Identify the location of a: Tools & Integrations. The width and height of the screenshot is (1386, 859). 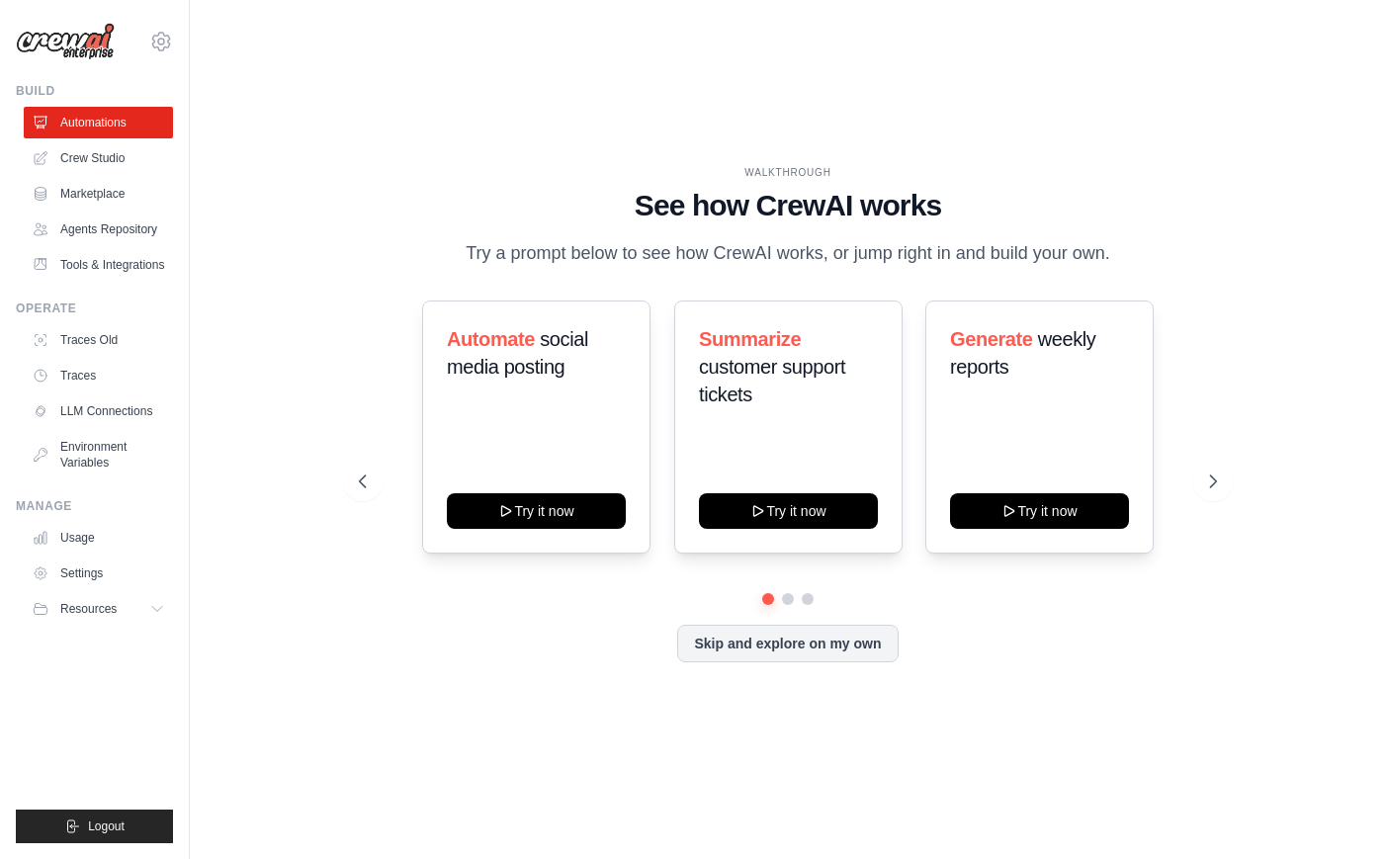
(98, 265).